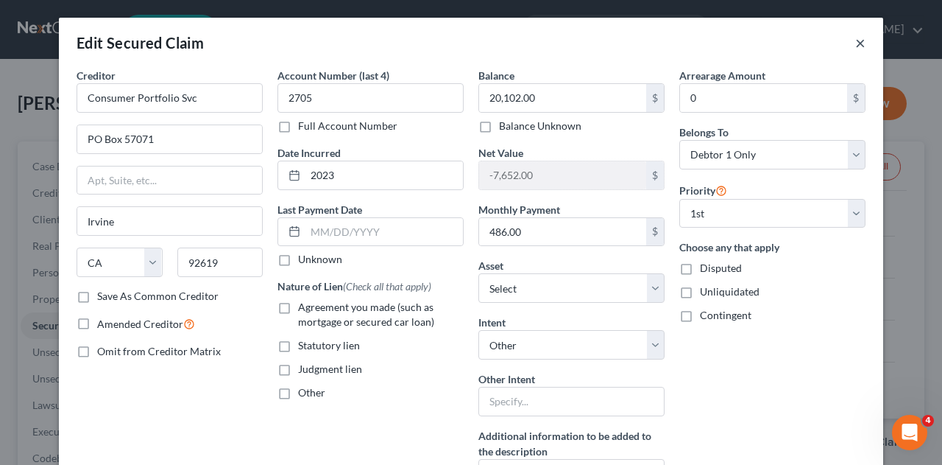  What do you see at coordinates (703, 190) in the screenshot?
I see `label: Priority` at bounding box center [703, 190].